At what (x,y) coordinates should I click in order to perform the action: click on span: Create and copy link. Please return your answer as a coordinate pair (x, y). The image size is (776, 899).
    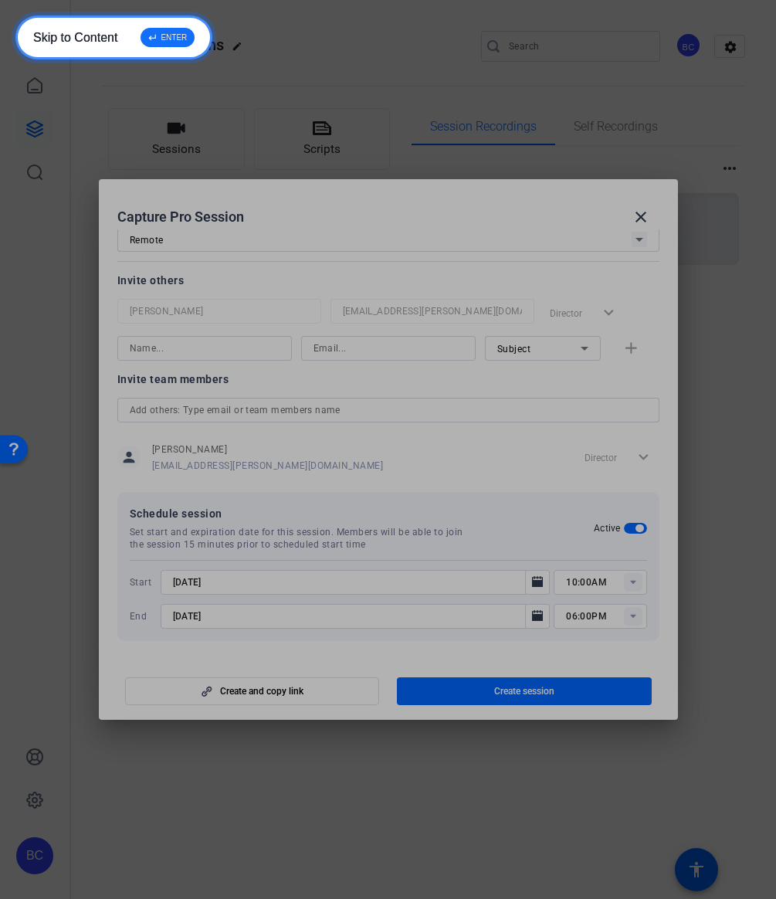
    Looking at the image, I should click on (262, 691).